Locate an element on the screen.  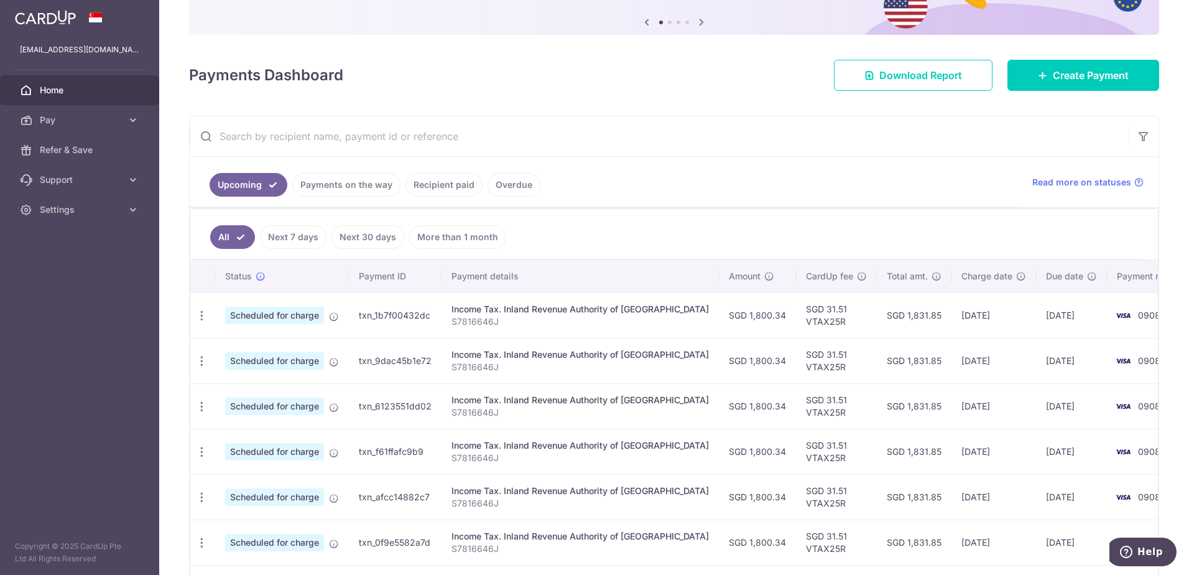
span: Amount is located at coordinates (744, 276).